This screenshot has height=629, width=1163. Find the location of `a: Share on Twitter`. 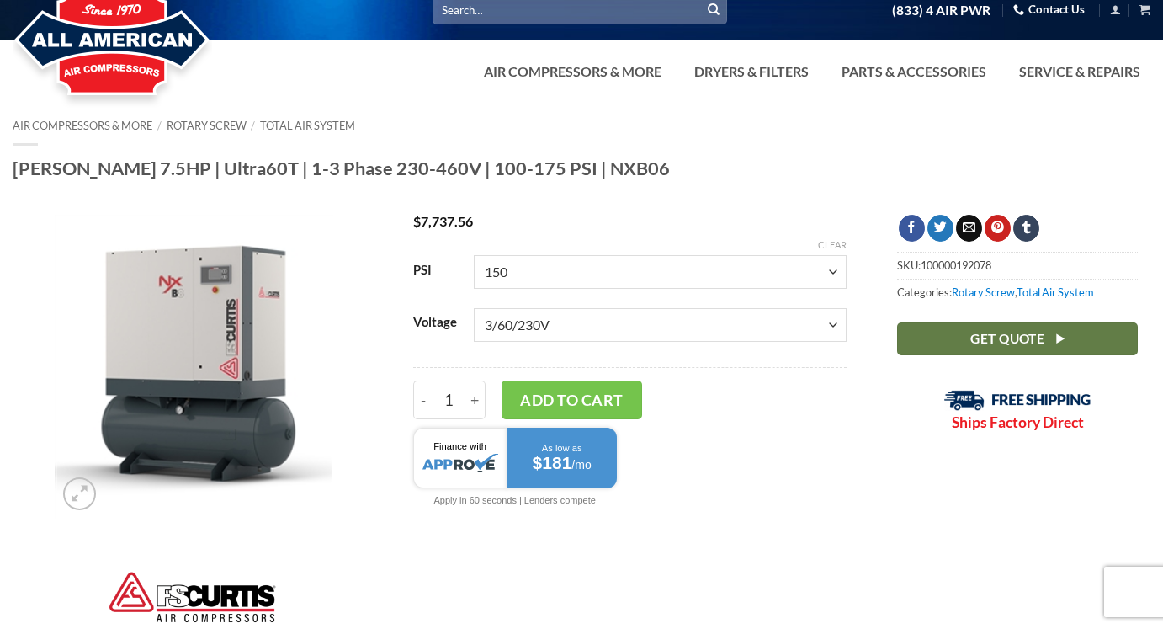

a: Share on Twitter is located at coordinates (940, 228).